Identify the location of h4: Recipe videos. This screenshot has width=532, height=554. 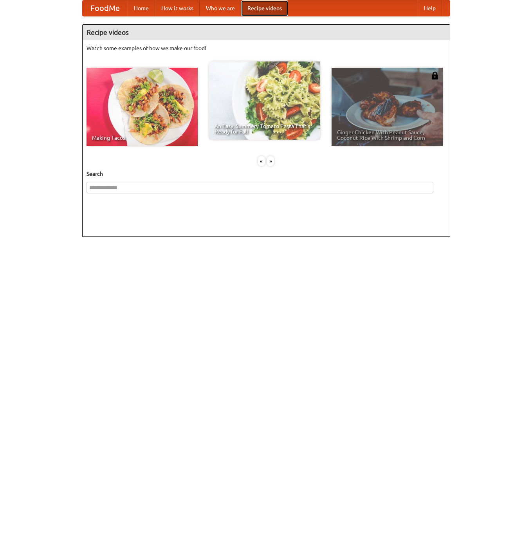
(266, 33).